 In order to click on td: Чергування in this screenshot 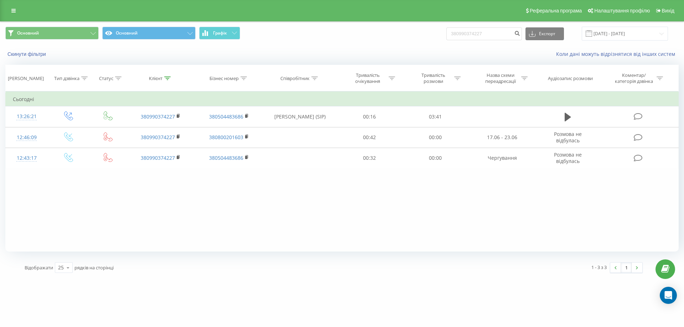, I will do `click(502, 158)`.